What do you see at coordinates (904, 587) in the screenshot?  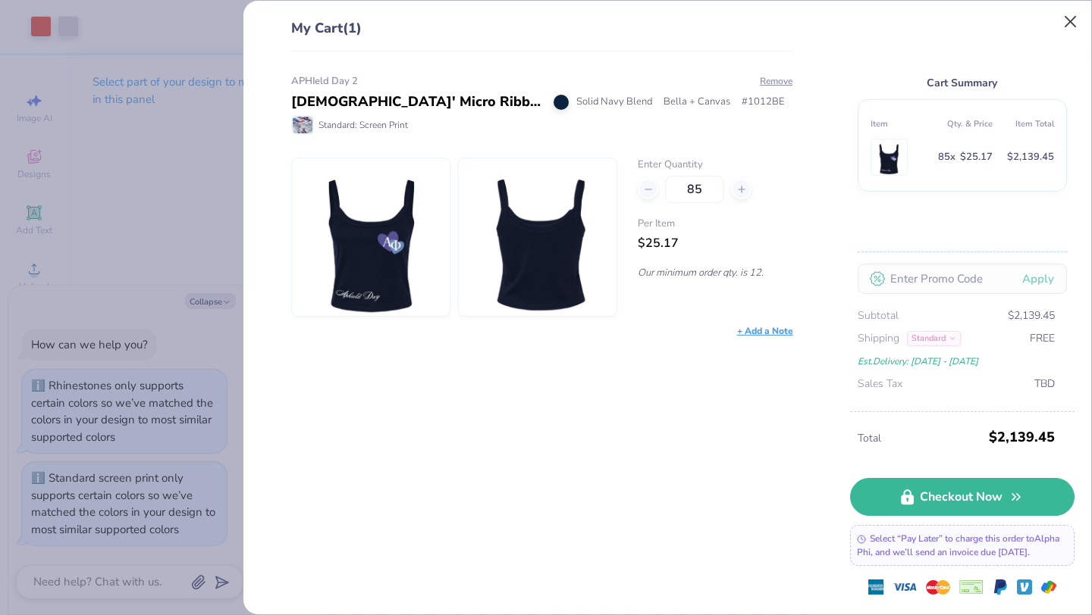 I see `img: visa` at bounding box center [904, 587].